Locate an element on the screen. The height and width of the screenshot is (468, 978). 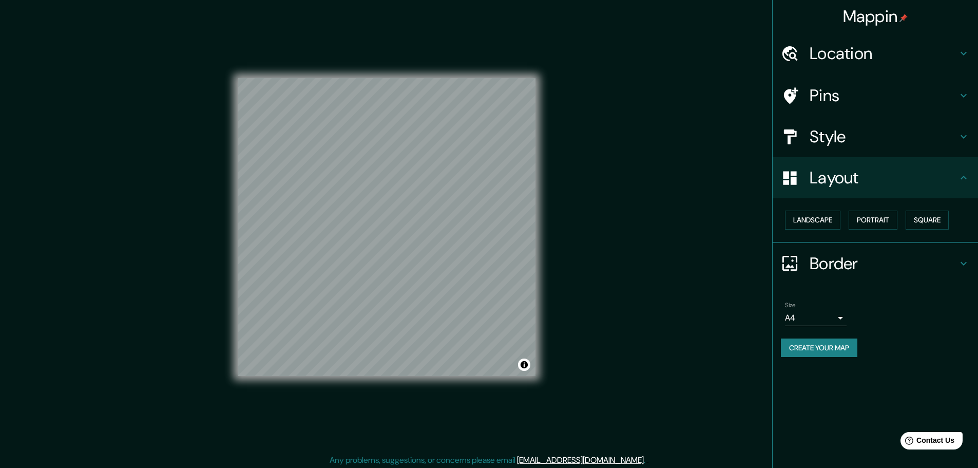
button: Portrait is located at coordinates (873, 220).